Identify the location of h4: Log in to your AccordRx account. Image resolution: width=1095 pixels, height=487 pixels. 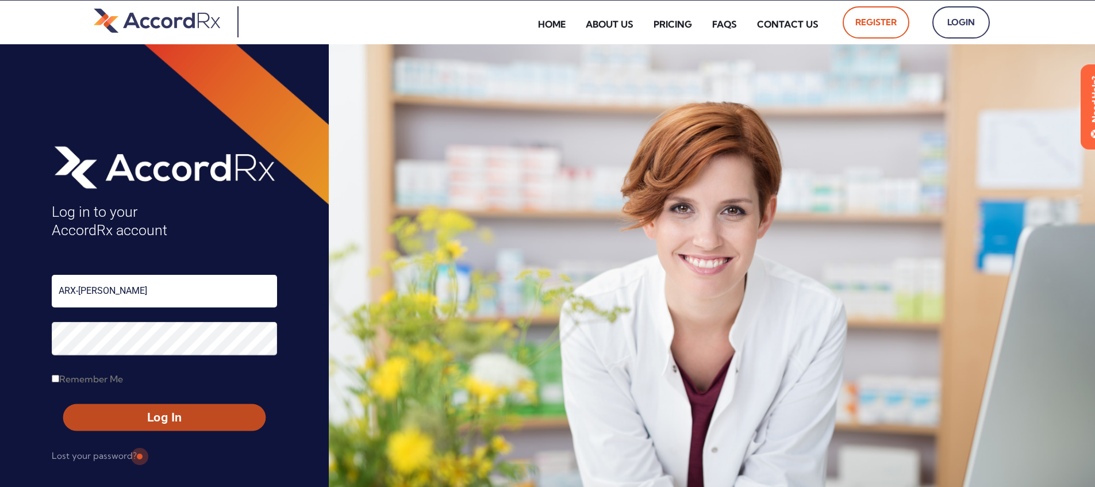
(164, 221).